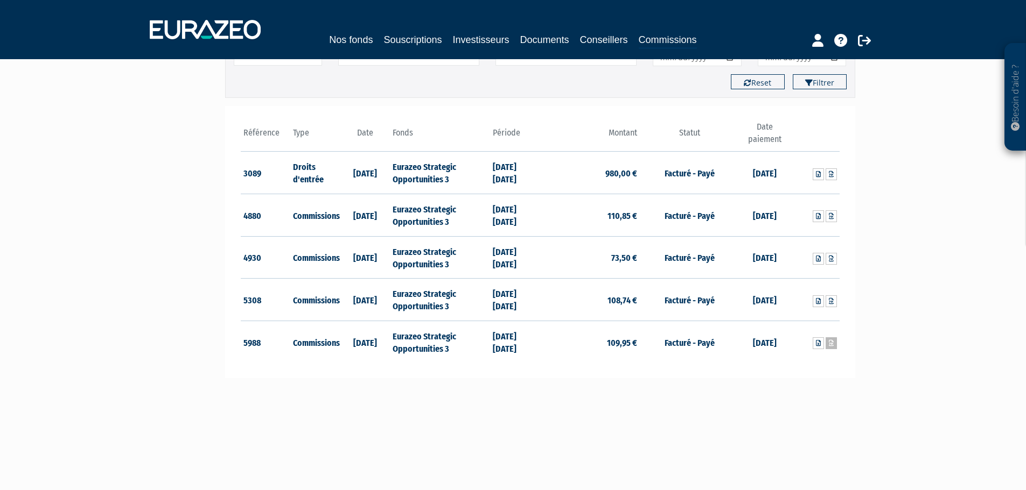 The image size is (1026, 490). Describe the element at coordinates (365, 136) in the screenshot. I see `th: Date` at that location.